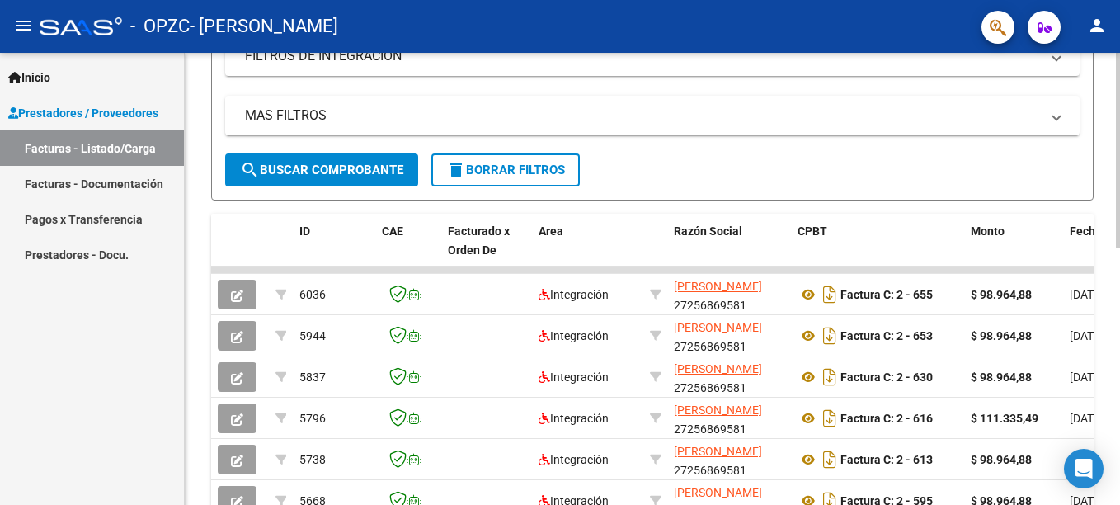 The image size is (1120, 505). I want to click on datatable-header-cell: CAE, so click(408, 250).